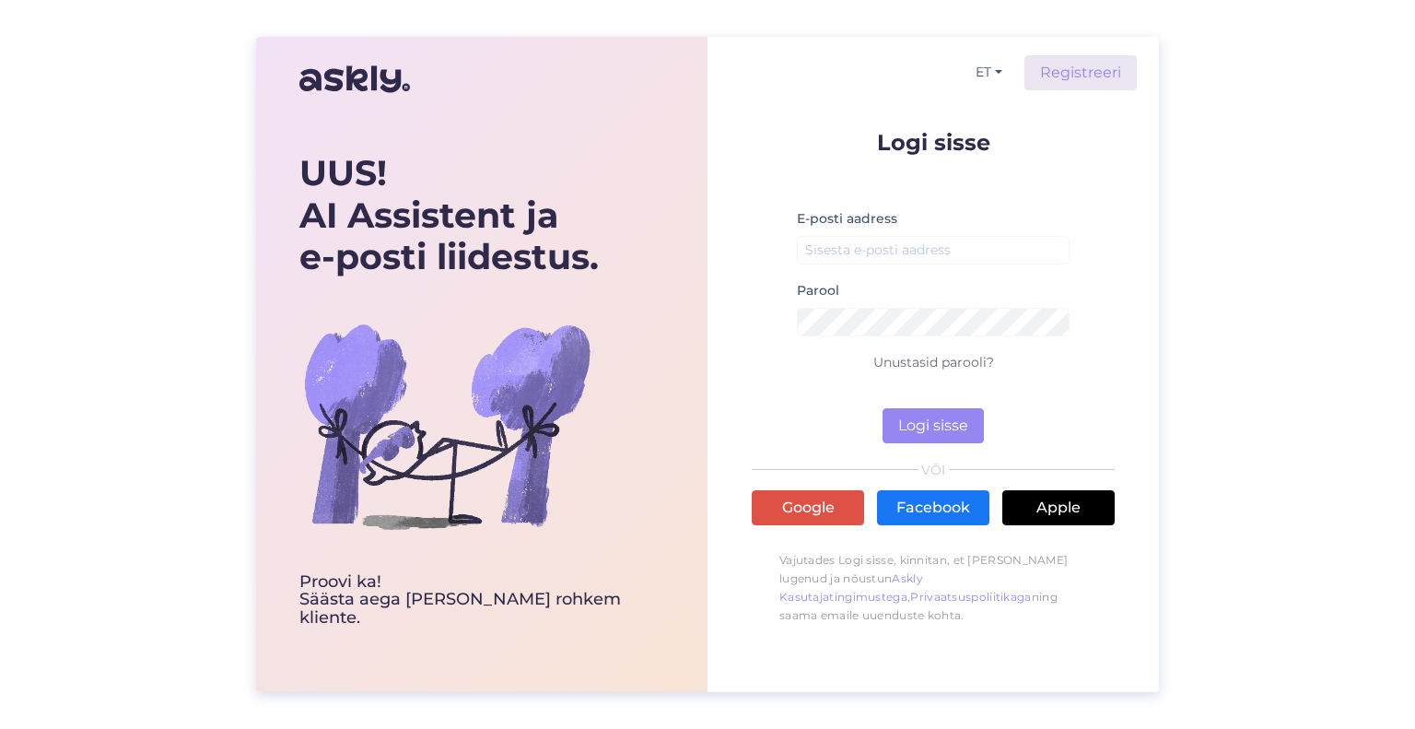 The height and width of the screenshot is (729, 1415). Describe the element at coordinates (970, 596) in the screenshot. I see `a: Privaatsuspoliitikaga` at that location.